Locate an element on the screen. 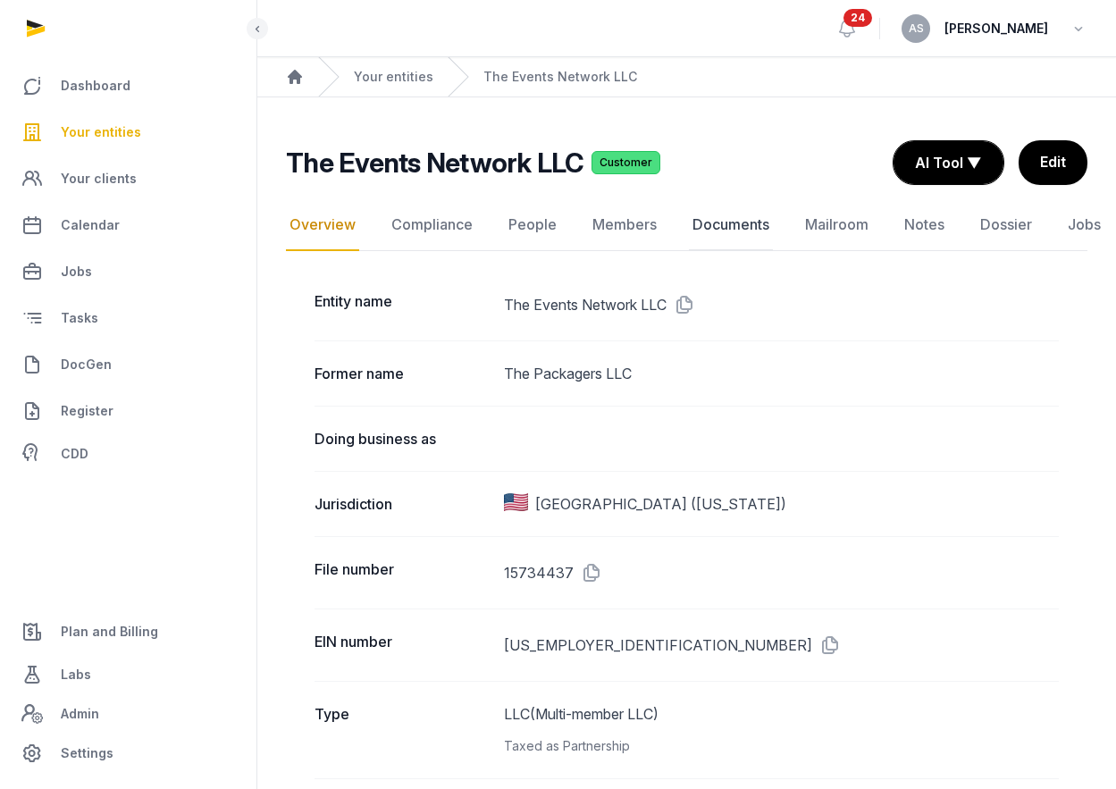 The width and height of the screenshot is (1116, 789). dd: 15734437 is located at coordinates (781, 573).